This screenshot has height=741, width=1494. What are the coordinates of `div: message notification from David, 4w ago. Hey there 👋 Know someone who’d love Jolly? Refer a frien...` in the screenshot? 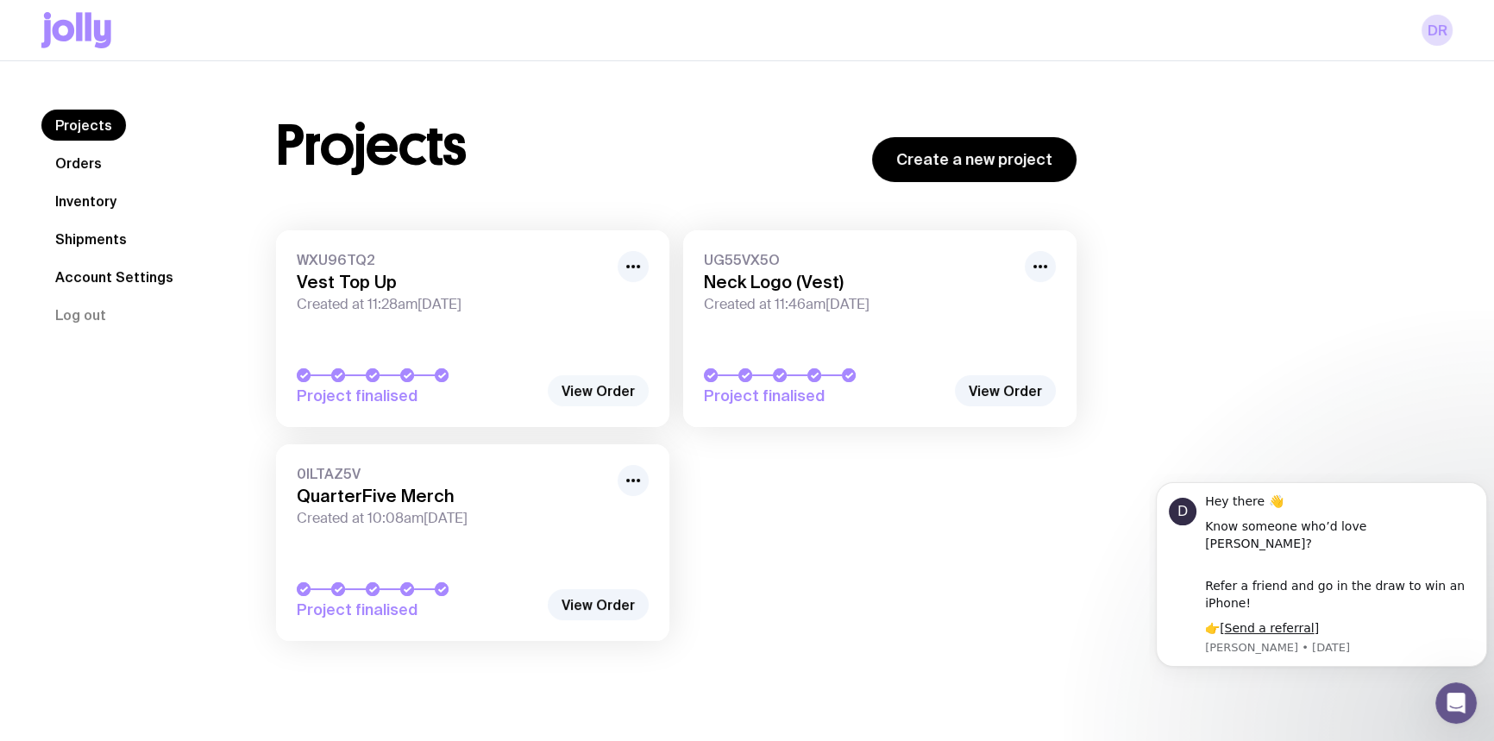 It's located at (173, 102).